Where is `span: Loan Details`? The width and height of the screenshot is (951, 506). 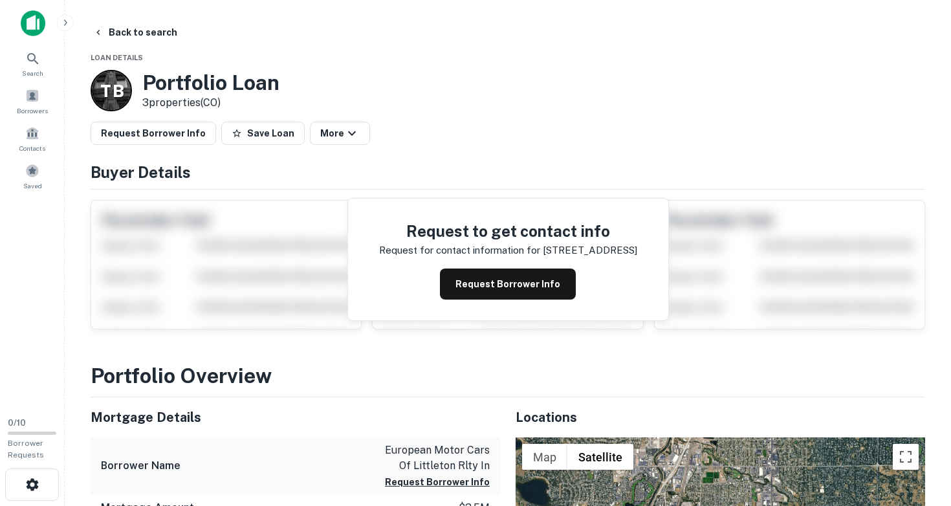 span: Loan Details is located at coordinates (116, 58).